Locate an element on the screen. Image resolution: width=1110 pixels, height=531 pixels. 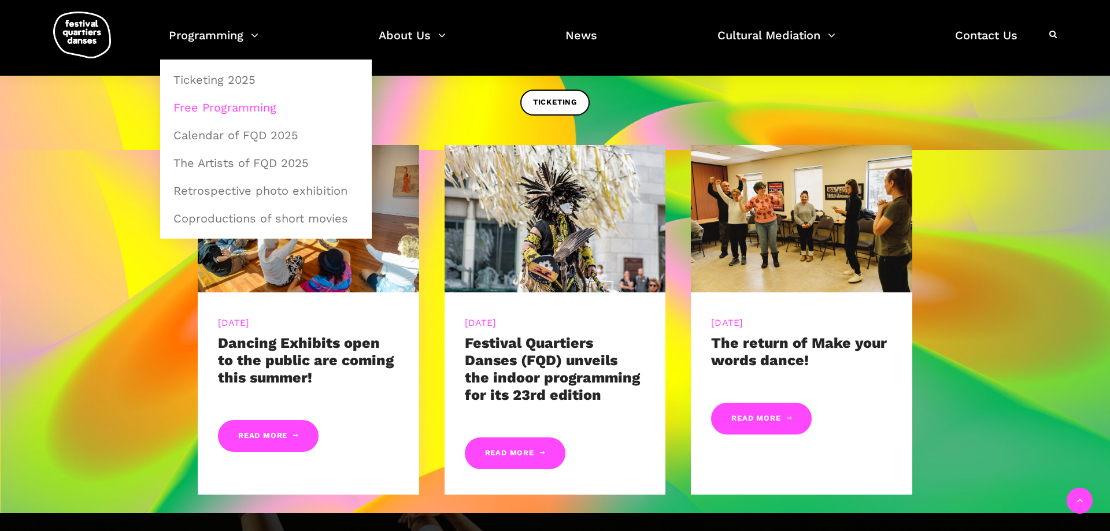
a: News is located at coordinates (581, 42).